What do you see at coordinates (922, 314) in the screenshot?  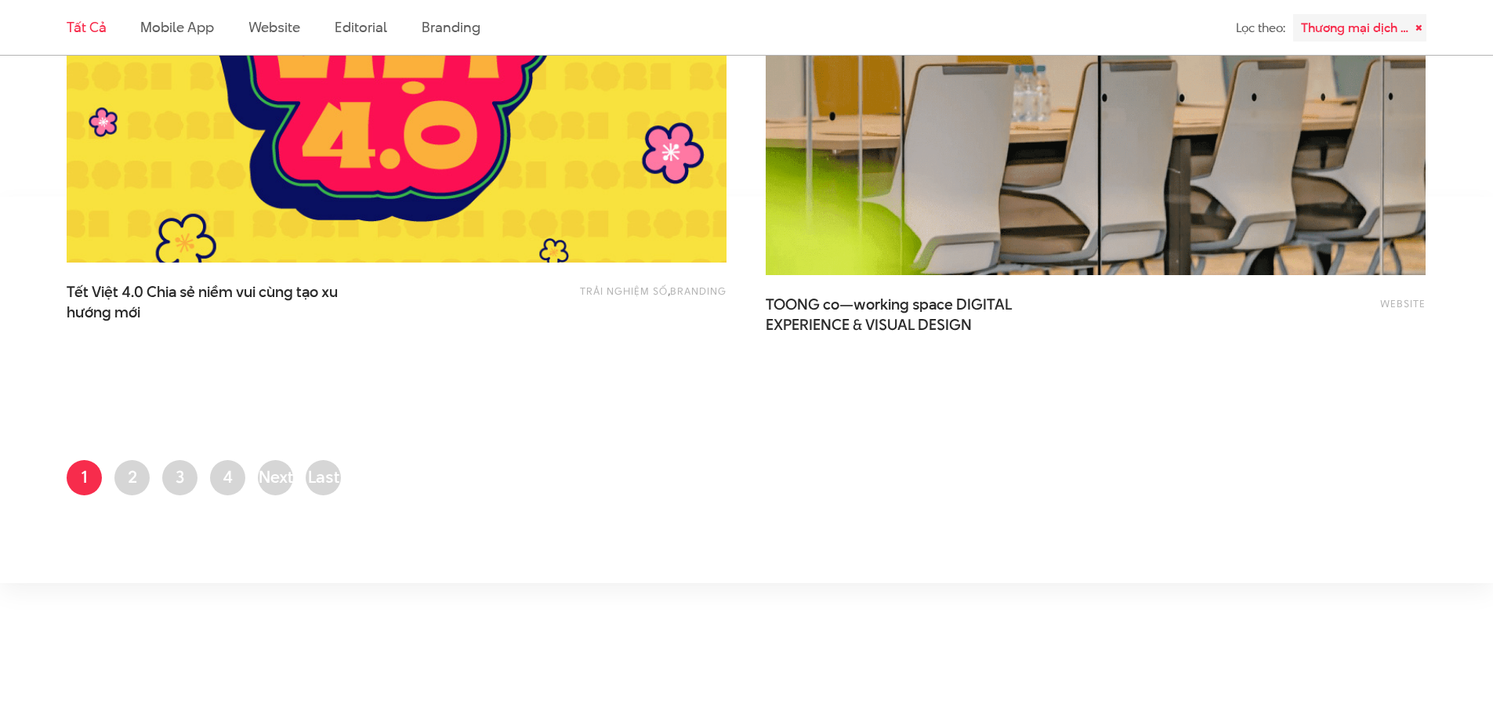 I see `span: TOONG co—working space DIGITAL` at bounding box center [922, 314].